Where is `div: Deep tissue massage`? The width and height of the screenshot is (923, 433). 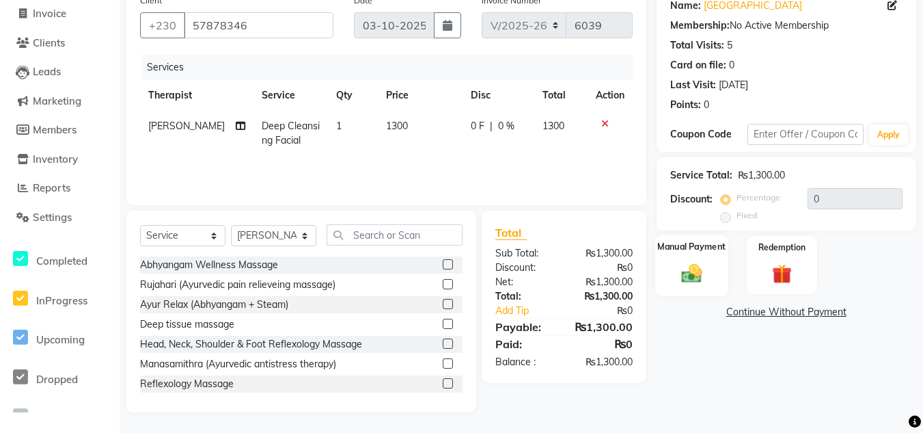 div: Deep tissue massage is located at coordinates (187, 324).